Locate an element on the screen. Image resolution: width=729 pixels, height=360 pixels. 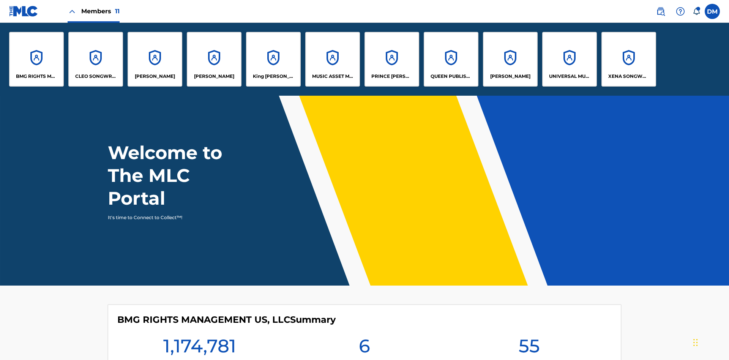
span: Members is located at coordinates (100, 11).